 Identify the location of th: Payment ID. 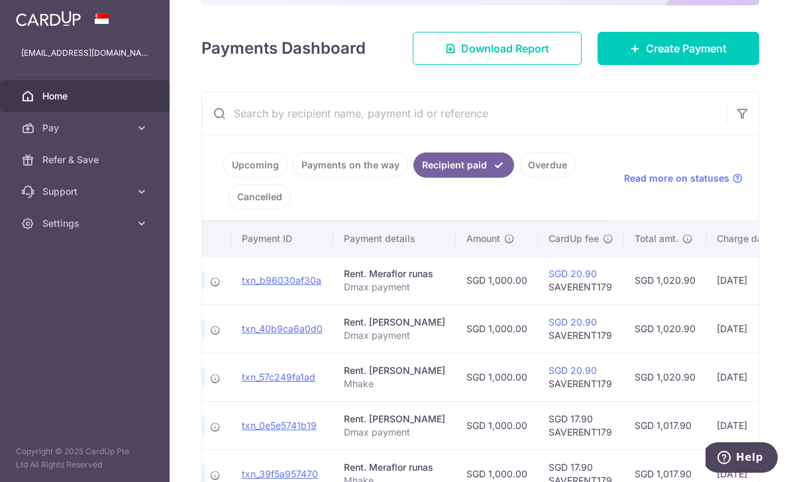
(282, 239).